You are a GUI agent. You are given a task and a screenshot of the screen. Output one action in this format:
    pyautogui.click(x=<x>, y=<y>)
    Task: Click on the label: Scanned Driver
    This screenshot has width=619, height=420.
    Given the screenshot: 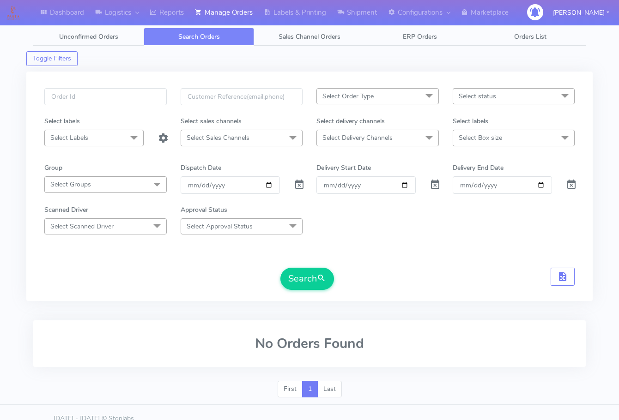 What is the action you would take?
    pyautogui.click(x=66, y=210)
    